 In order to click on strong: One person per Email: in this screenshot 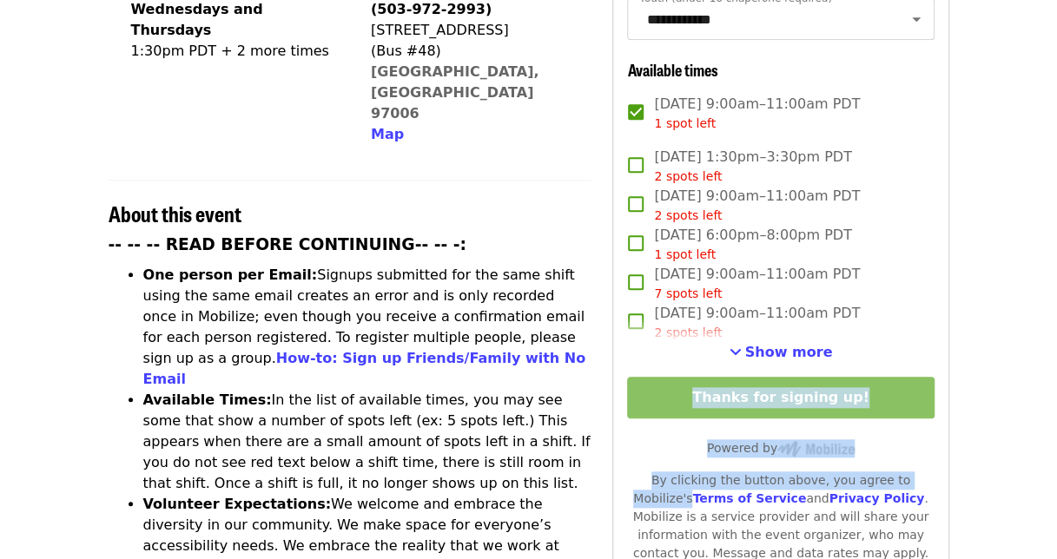, I will do `click(230, 274)`.